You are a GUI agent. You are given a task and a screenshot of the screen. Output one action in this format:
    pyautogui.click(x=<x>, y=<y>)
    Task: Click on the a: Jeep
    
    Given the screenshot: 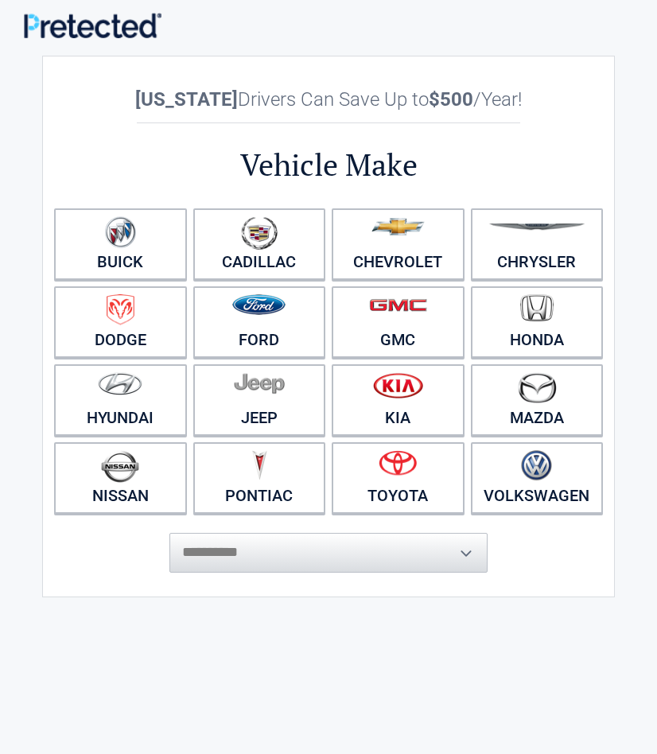 What is the action you would take?
    pyautogui.click(x=259, y=400)
    